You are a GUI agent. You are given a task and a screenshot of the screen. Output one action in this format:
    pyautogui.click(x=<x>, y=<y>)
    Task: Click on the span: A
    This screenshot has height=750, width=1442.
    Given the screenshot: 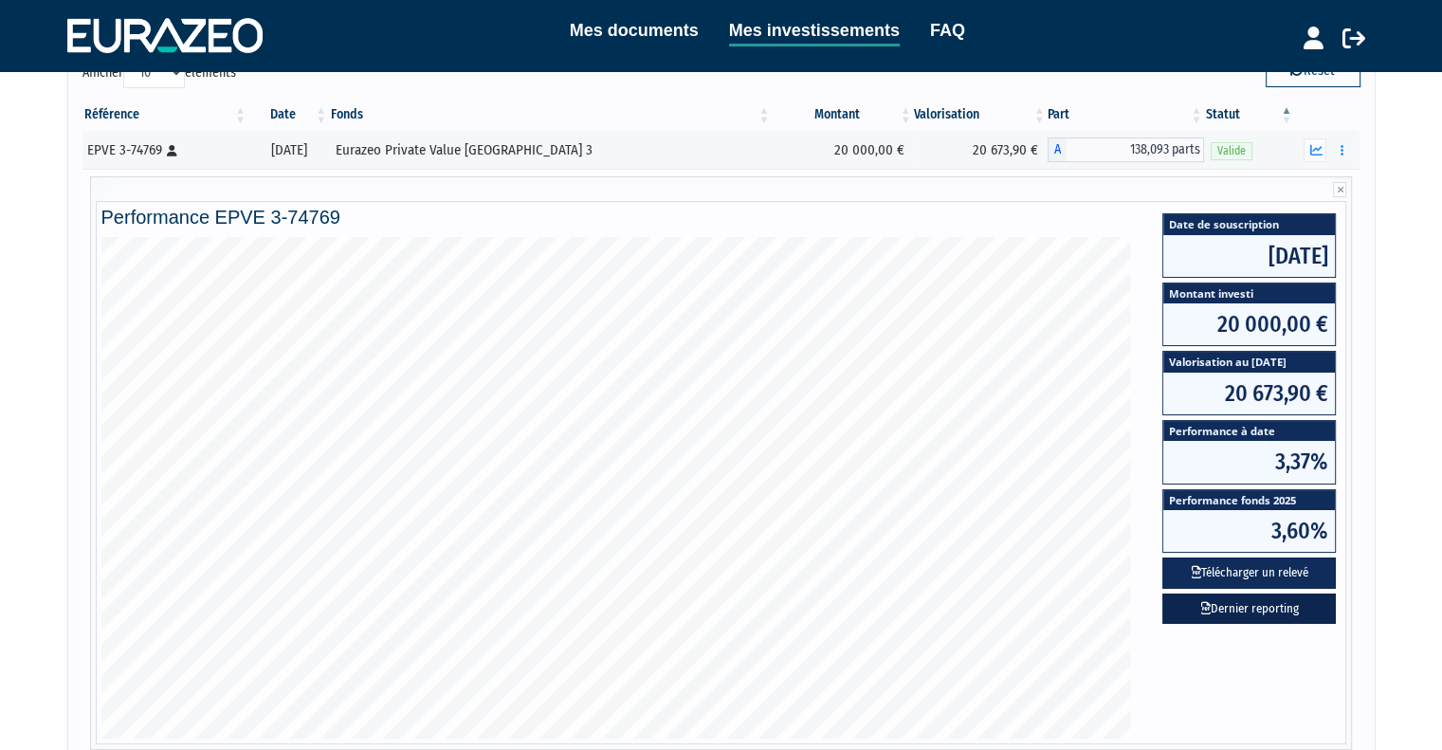 What is the action you would take?
    pyautogui.click(x=1057, y=150)
    